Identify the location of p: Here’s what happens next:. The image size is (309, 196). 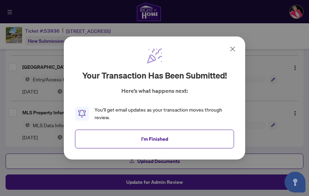
(154, 91).